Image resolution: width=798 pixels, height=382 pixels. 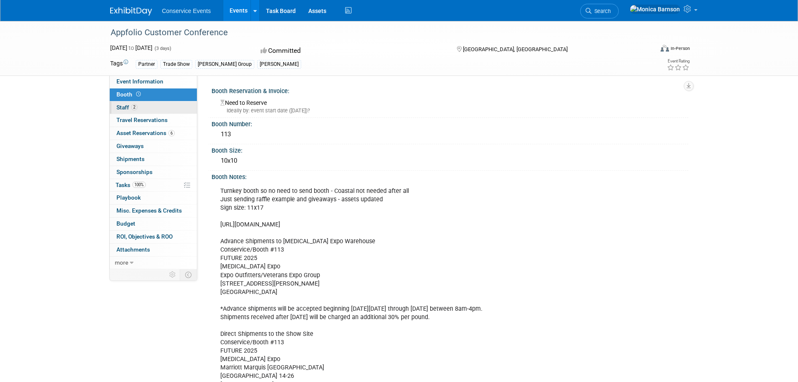 What do you see at coordinates (140, 81) in the screenshot?
I see `span: Event Information` at bounding box center [140, 81].